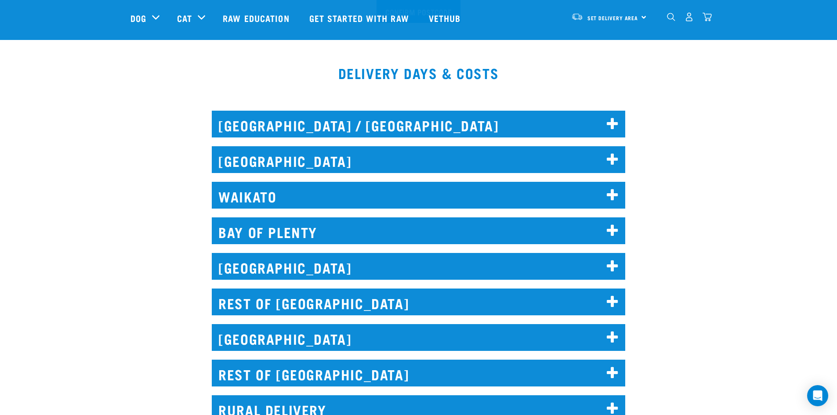 Image resolution: width=837 pixels, height=415 pixels. Describe the element at coordinates (184, 18) in the screenshot. I see `a: Cat` at that location.